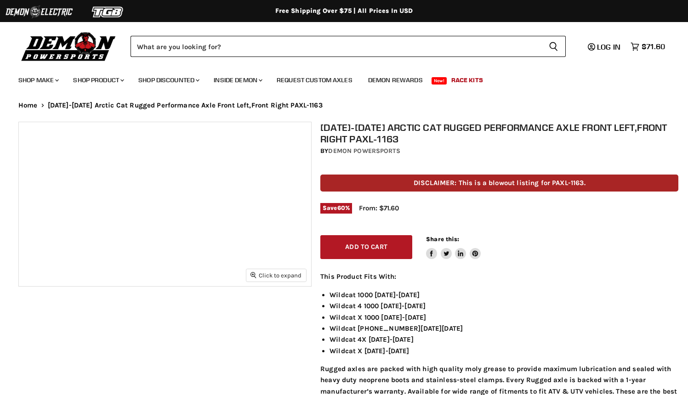 The width and height of the screenshot is (688, 395). What do you see at coordinates (648, 46) in the screenshot?
I see `a: $71.60` at bounding box center [648, 46].